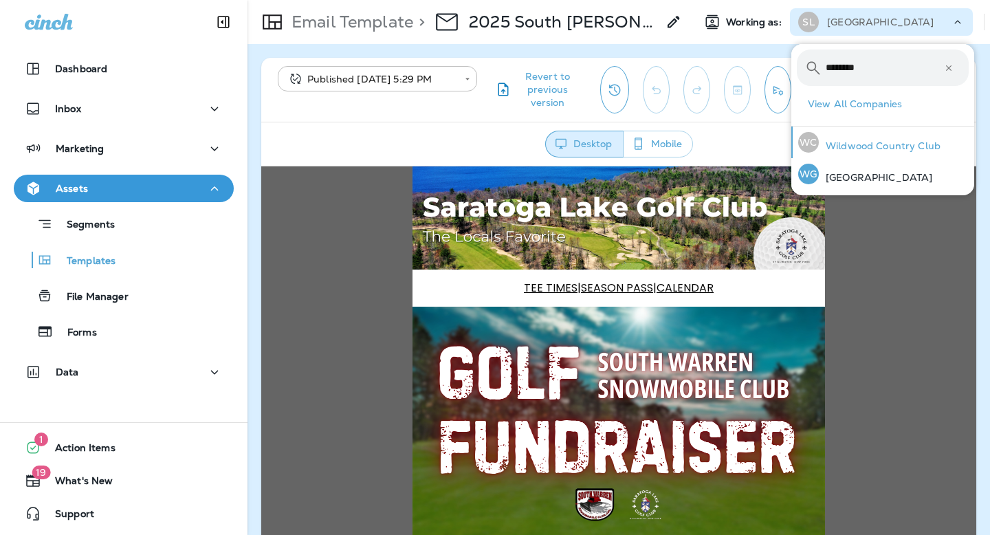 This screenshot has height=535, width=990. What do you see at coordinates (124, 260) in the screenshot?
I see `button: Templates` at bounding box center [124, 260].